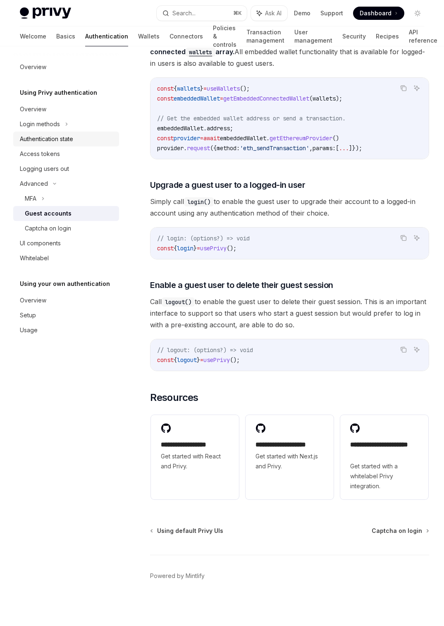 The image size is (444, 626). I want to click on span: embeddedWallet, so click(243, 138).